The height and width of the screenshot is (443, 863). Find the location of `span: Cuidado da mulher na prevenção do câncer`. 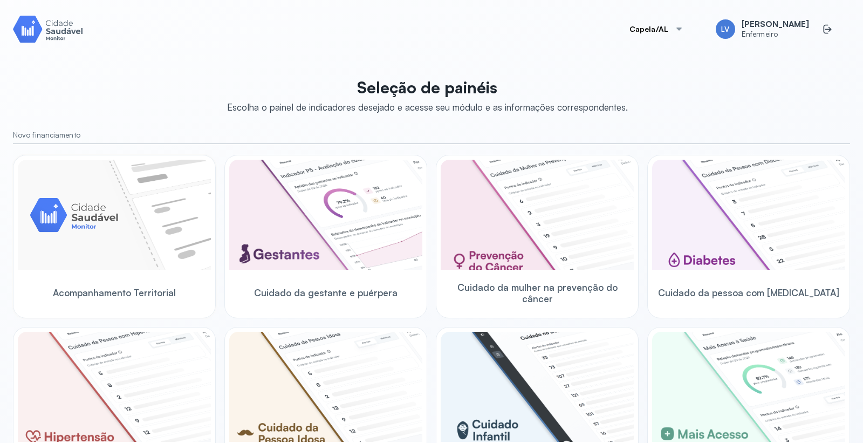

span: Cuidado da mulher na prevenção do câncer is located at coordinates (538, 293).